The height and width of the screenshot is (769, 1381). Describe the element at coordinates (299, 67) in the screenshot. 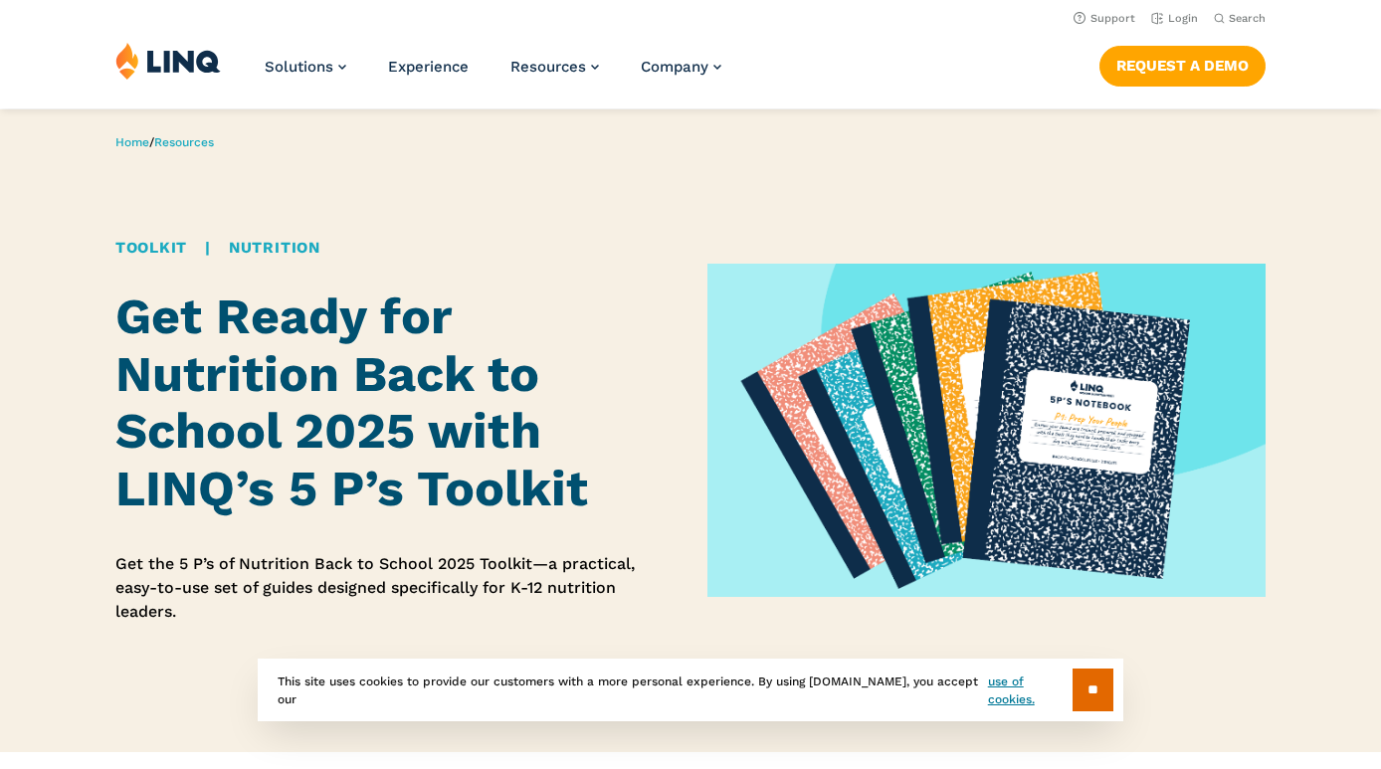

I see `span: Solutions` at that location.